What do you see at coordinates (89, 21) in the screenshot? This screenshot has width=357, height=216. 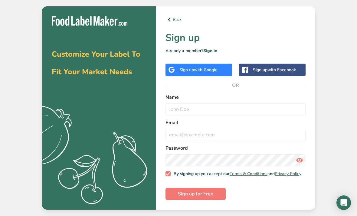 I see `img: Food Label Maker` at bounding box center [89, 21].